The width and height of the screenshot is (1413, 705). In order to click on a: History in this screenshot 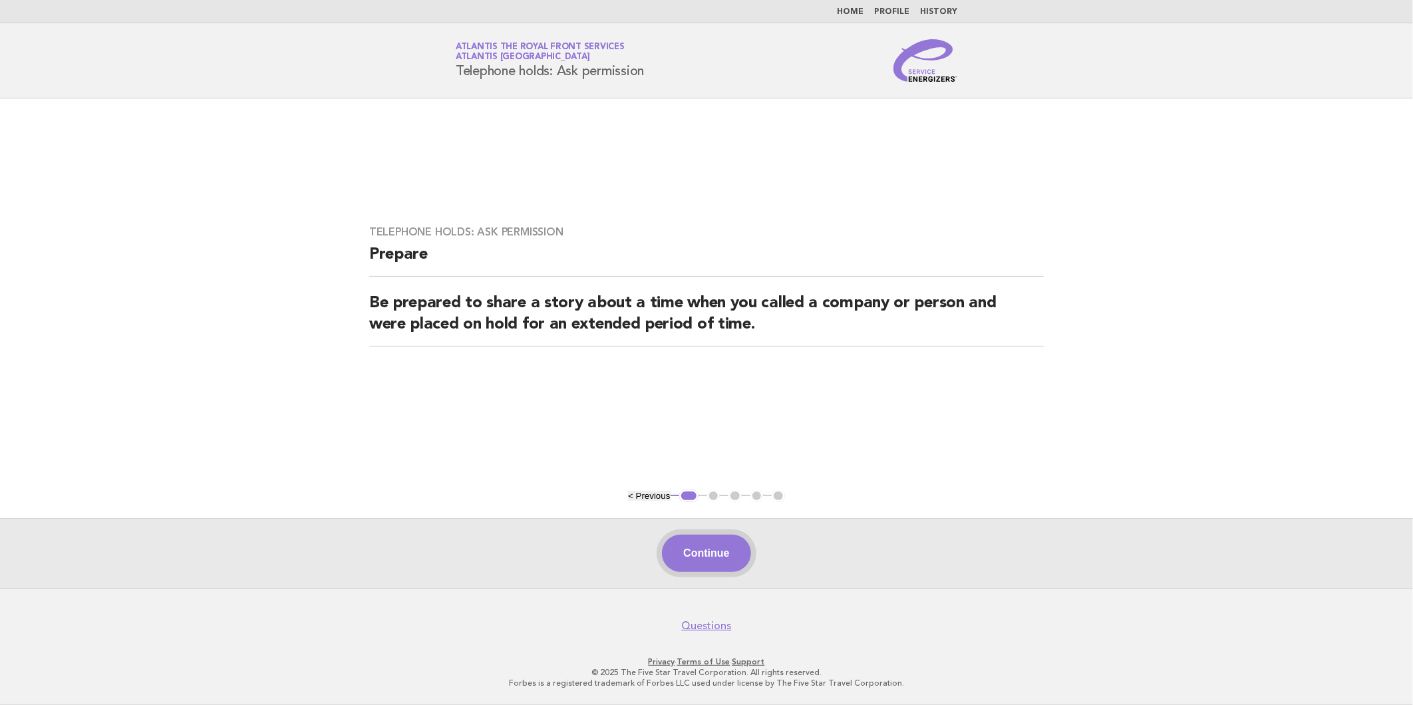, I will do `click(939, 12)`.